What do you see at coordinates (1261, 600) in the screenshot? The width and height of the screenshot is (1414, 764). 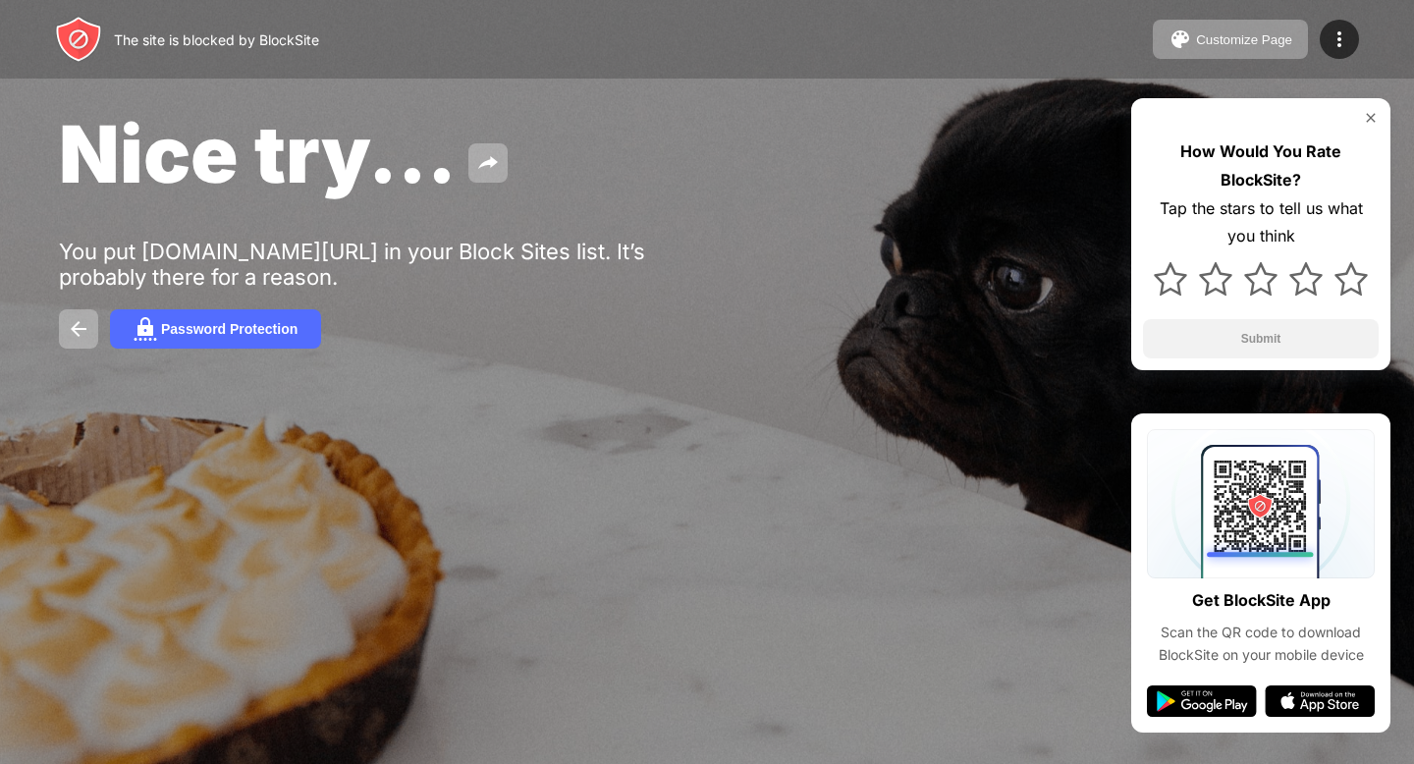 I see `div: Get BlockSite App` at bounding box center [1261, 600].